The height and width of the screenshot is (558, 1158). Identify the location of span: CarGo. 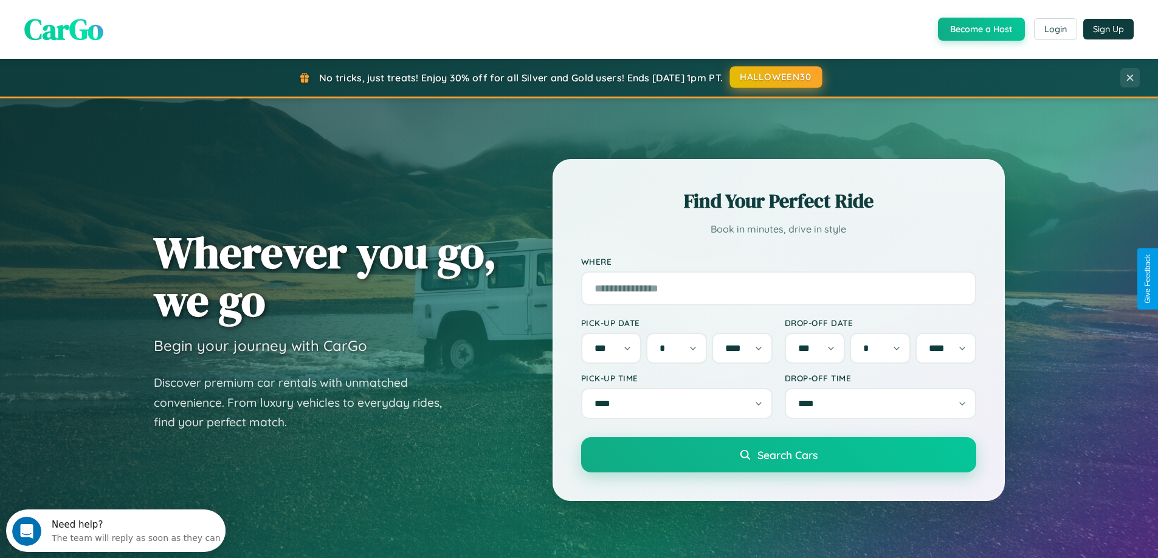
(64, 29).